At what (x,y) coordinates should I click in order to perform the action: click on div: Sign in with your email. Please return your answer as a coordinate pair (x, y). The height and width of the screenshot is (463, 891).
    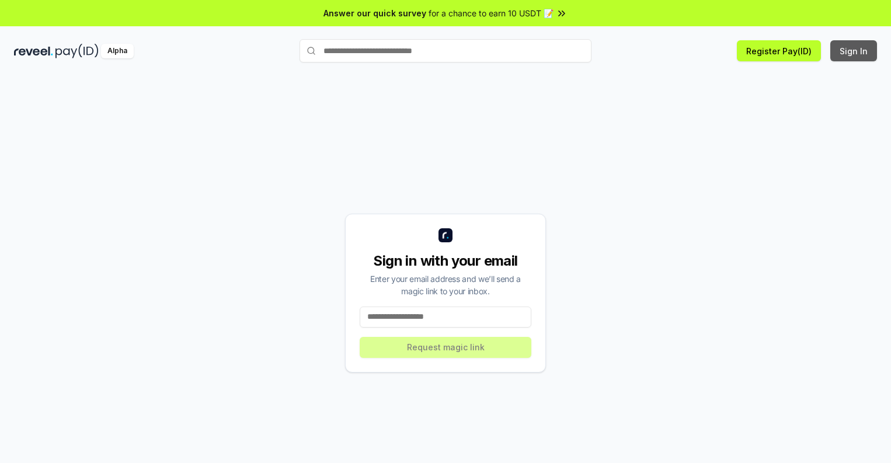
    Looking at the image, I should click on (445, 261).